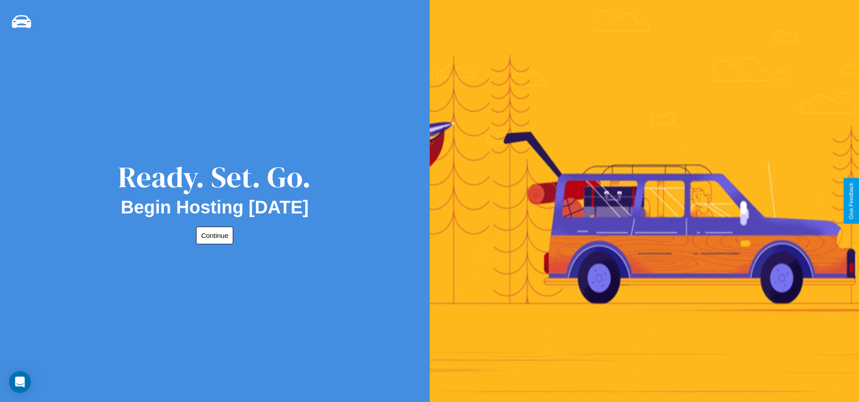 The height and width of the screenshot is (402, 859). Describe the element at coordinates (215, 177) in the screenshot. I see `div: Ready. Set. Go.` at that location.